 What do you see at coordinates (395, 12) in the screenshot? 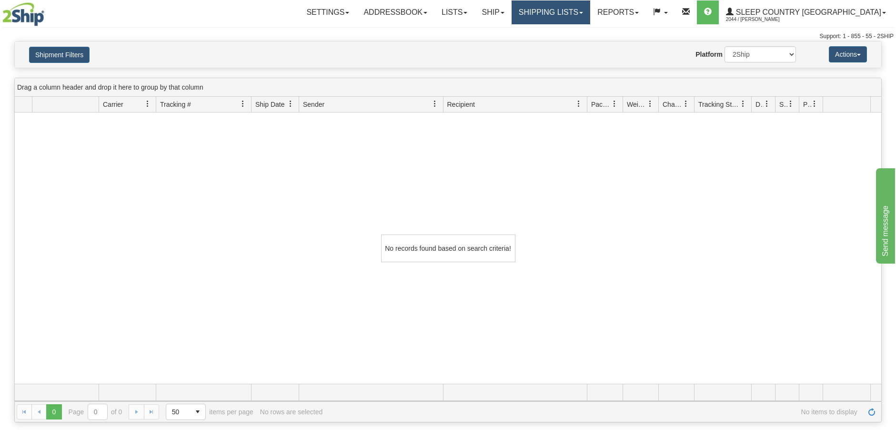
I see `a: Addressbook` at bounding box center [395, 12].